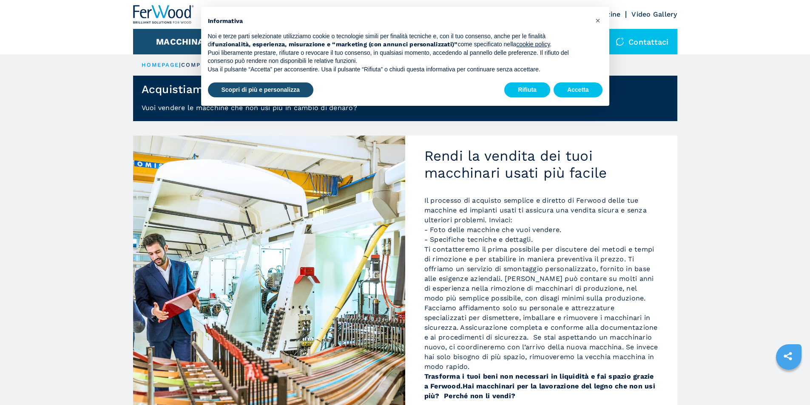 The height and width of the screenshot is (405, 810). What do you see at coordinates (398, 40) in the screenshot?
I see `p: Noi e terze parti selezionate utilizziamo cookie o tecnologie simili per finalità tecniche e, con...` at bounding box center [398, 40].